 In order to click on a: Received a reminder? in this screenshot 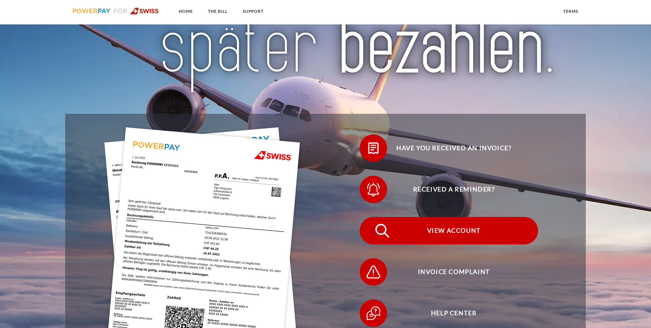, I will do `click(449, 189)`.